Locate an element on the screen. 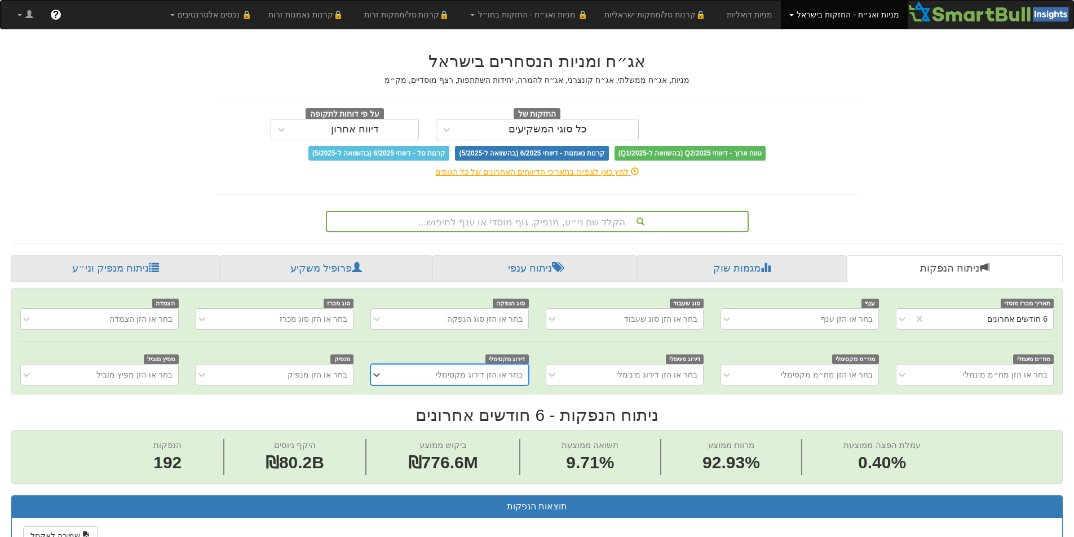  a: ניתוח ענפי is located at coordinates (534, 269).